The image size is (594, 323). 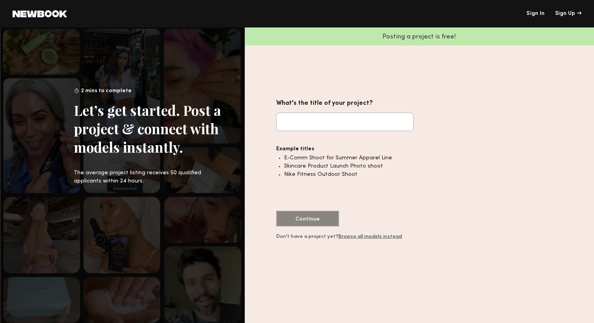 What do you see at coordinates (345, 237) in the screenshot?
I see `div: Don't have a project yet?` at bounding box center [345, 237].